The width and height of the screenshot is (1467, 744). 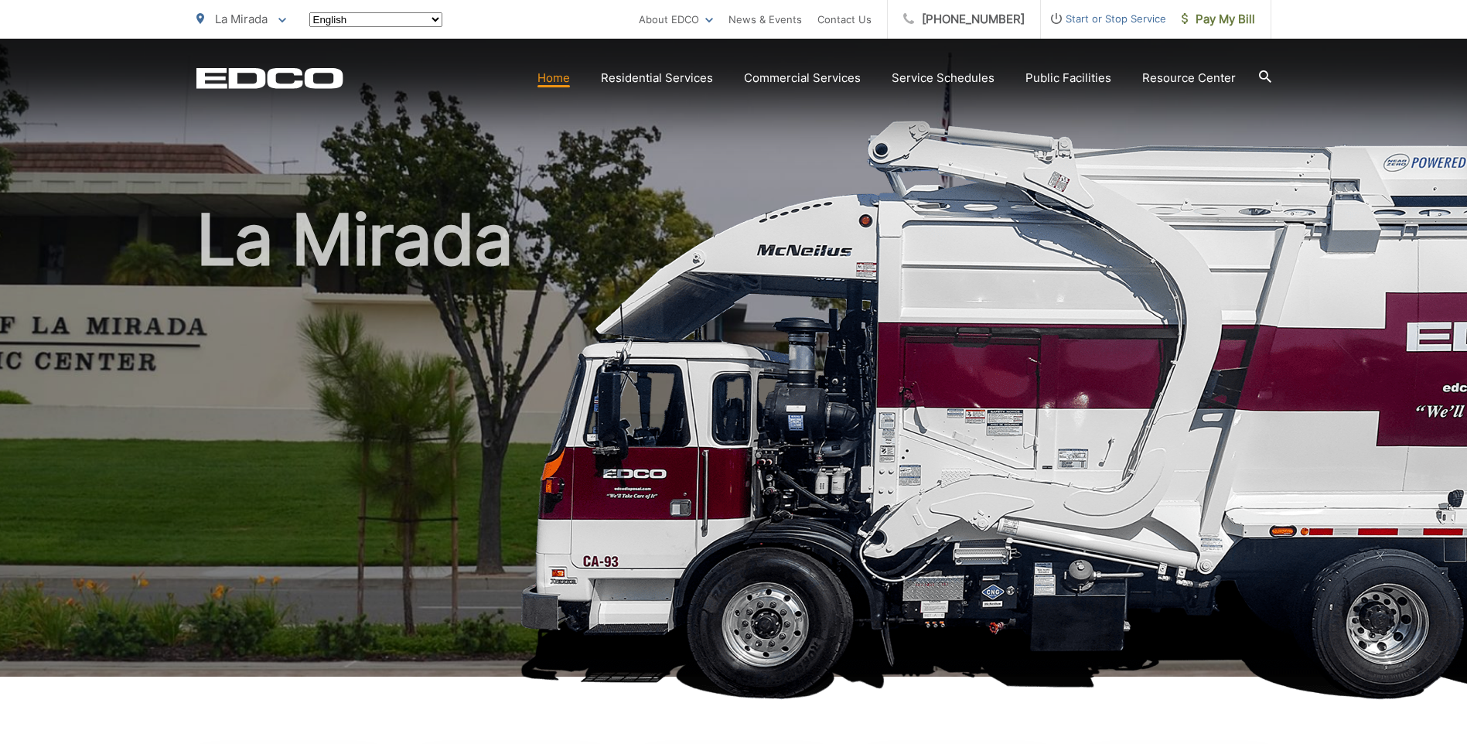 What do you see at coordinates (376, 19) in the screenshot?
I see `select: Select a language` at bounding box center [376, 19].